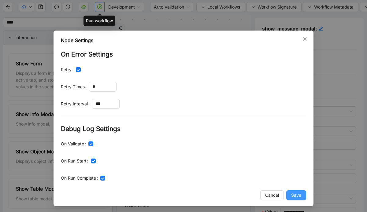  I want to click on div: Node Settings, so click(183, 40).